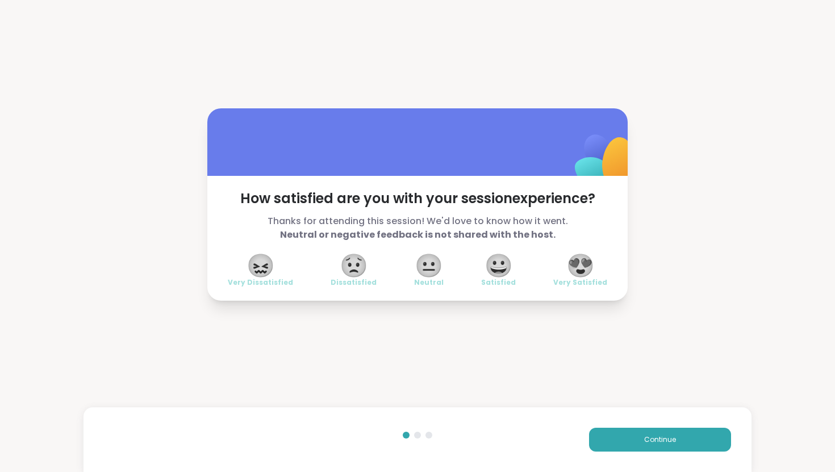 This screenshot has height=472, width=835. Describe the element at coordinates (417, 199) in the screenshot. I see `span: How satisfied are you with your session experience?` at that location.